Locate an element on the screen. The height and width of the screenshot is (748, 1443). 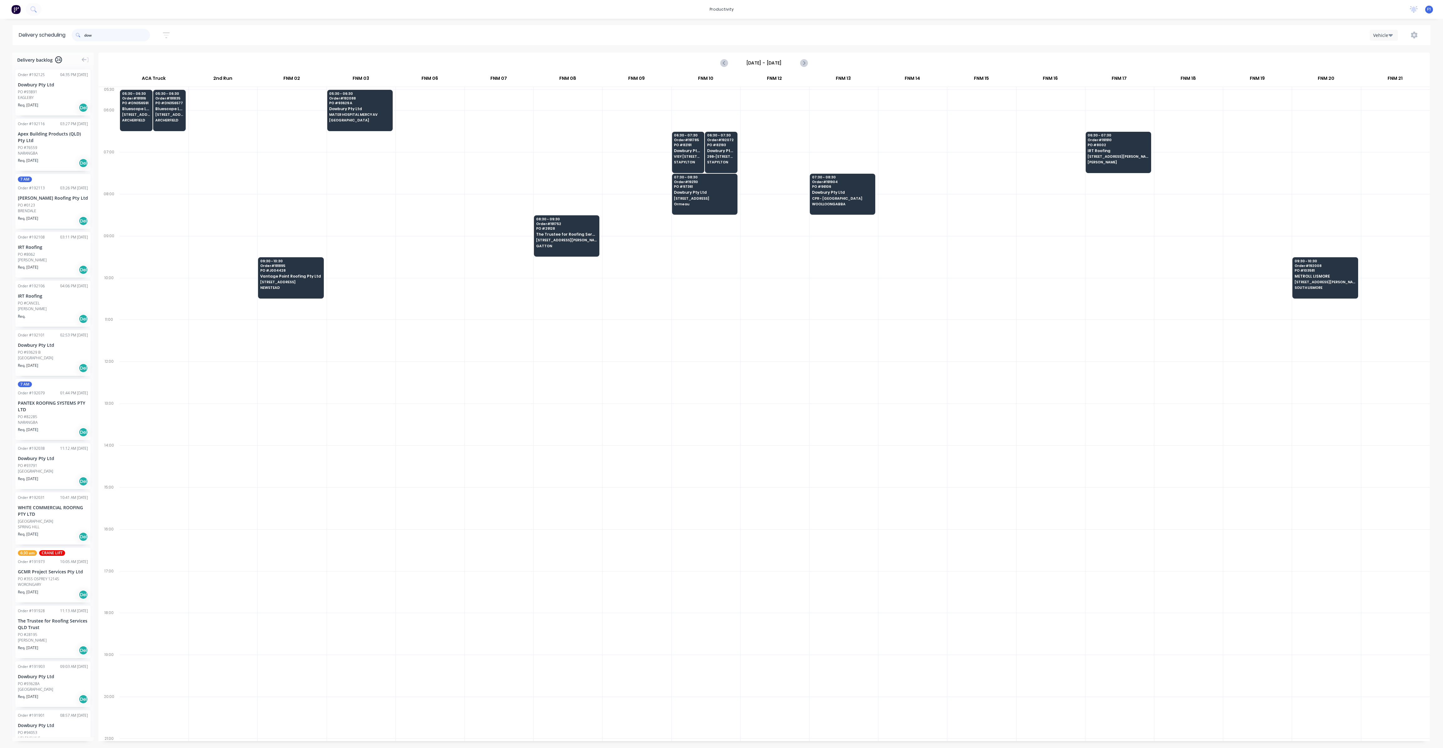
div: FNM 03 is located at coordinates (360, 80).